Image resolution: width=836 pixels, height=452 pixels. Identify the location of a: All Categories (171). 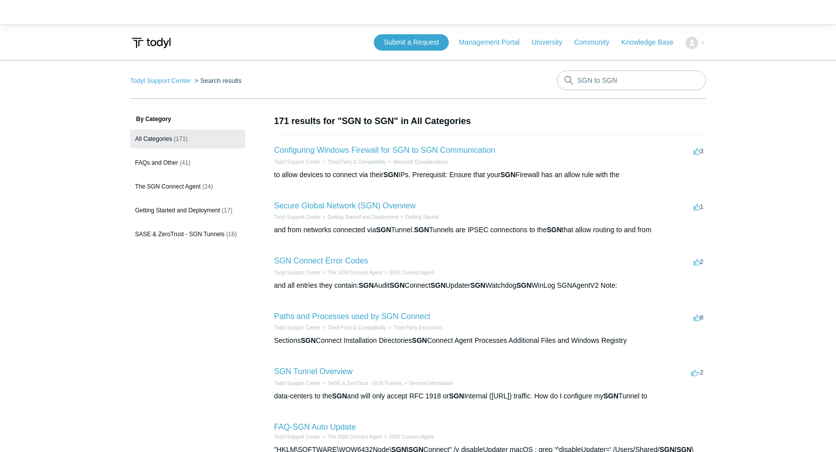
(188, 139).